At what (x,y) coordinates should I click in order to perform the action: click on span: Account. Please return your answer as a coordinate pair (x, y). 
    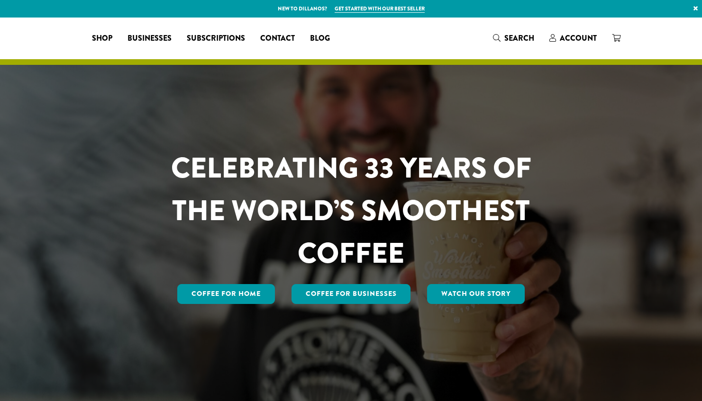
    Looking at the image, I should click on (578, 38).